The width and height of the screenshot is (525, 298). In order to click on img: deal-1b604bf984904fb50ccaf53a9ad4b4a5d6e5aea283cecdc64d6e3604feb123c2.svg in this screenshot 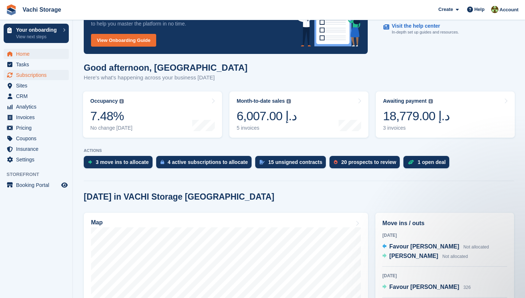, I will do `click(410, 162)`.